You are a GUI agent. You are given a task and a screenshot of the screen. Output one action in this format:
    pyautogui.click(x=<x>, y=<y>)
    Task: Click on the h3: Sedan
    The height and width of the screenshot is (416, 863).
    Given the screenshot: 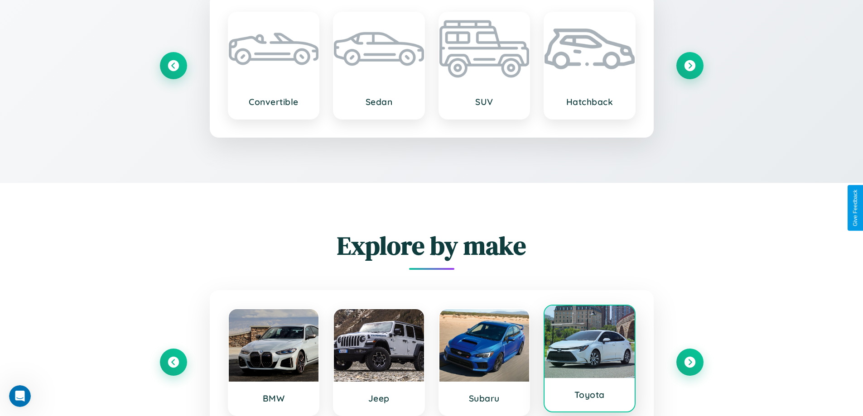 What is the action you would take?
    pyautogui.click(x=379, y=102)
    